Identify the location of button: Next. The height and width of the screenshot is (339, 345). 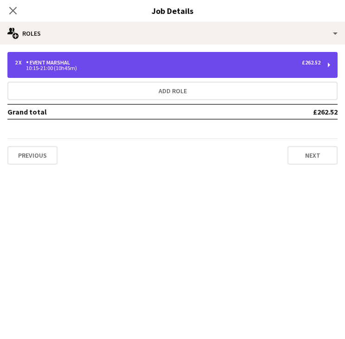
(312, 155).